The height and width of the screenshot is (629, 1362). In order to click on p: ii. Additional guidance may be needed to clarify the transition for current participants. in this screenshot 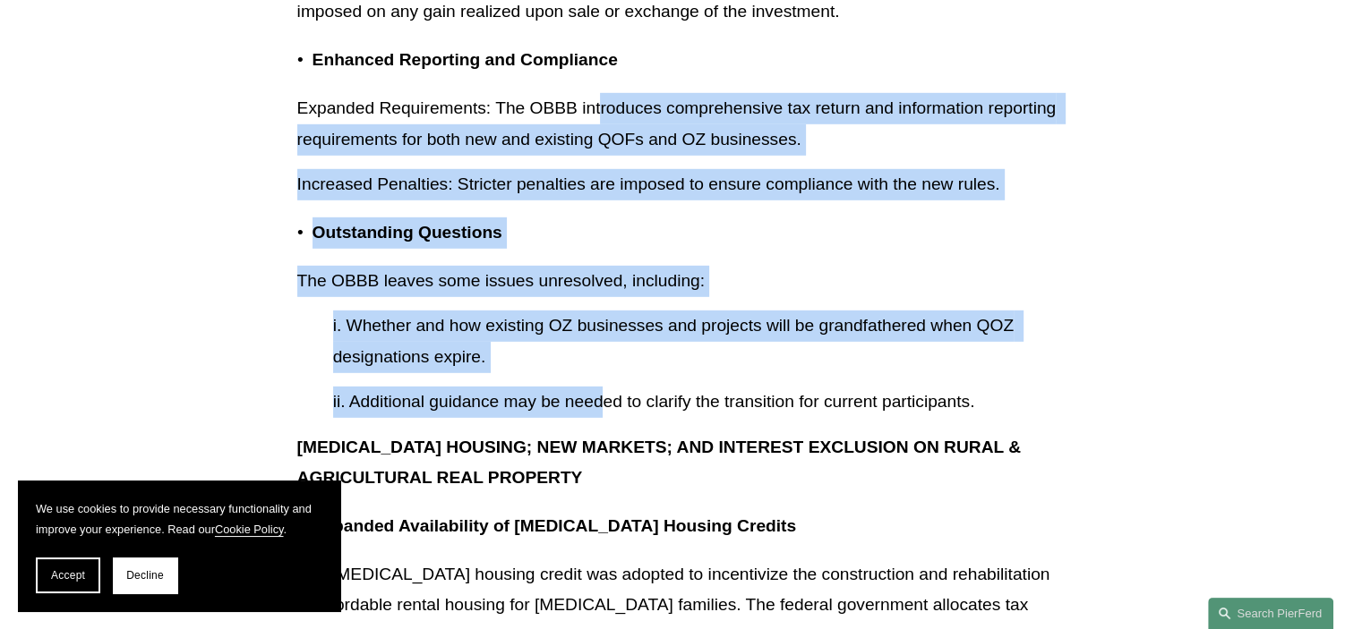, I will do `click(699, 402)`.